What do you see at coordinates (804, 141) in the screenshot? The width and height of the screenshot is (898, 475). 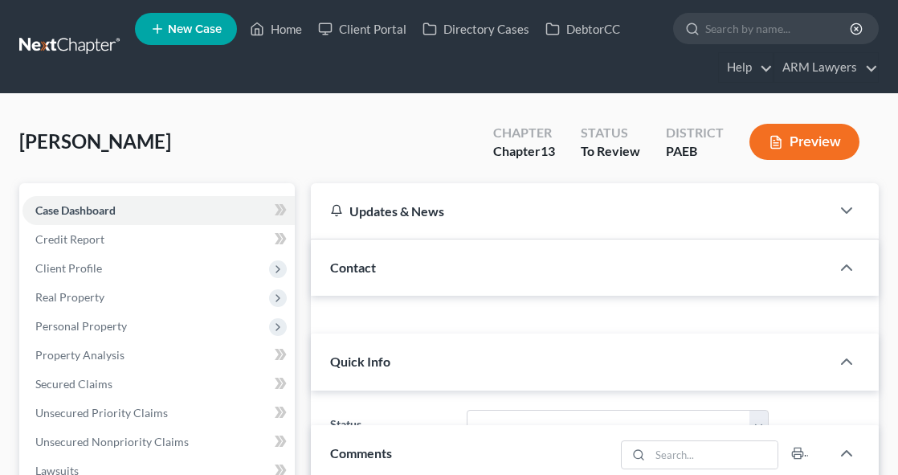 I see `button: Preview` at bounding box center [804, 141].